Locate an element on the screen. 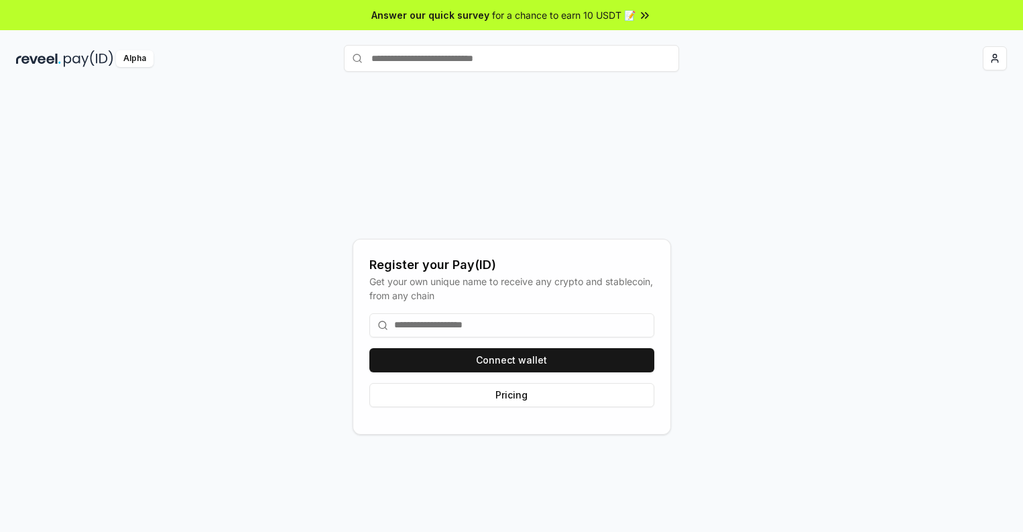  div: Get your own unique name to receive any crypto and stablecoin, from any chain is located at coordinates (512, 288).